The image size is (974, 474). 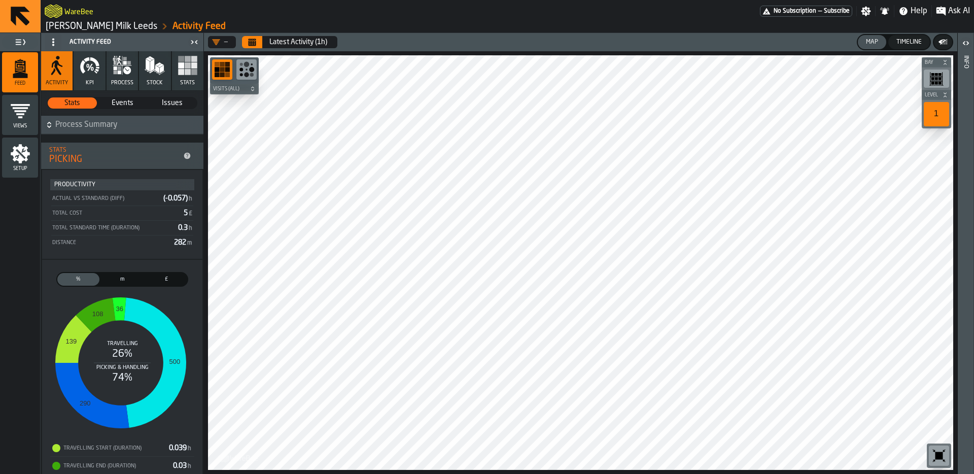 What do you see at coordinates (252, 42) in the screenshot?
I see `button: Select date range Select date range` at bounding box center [252, 42].